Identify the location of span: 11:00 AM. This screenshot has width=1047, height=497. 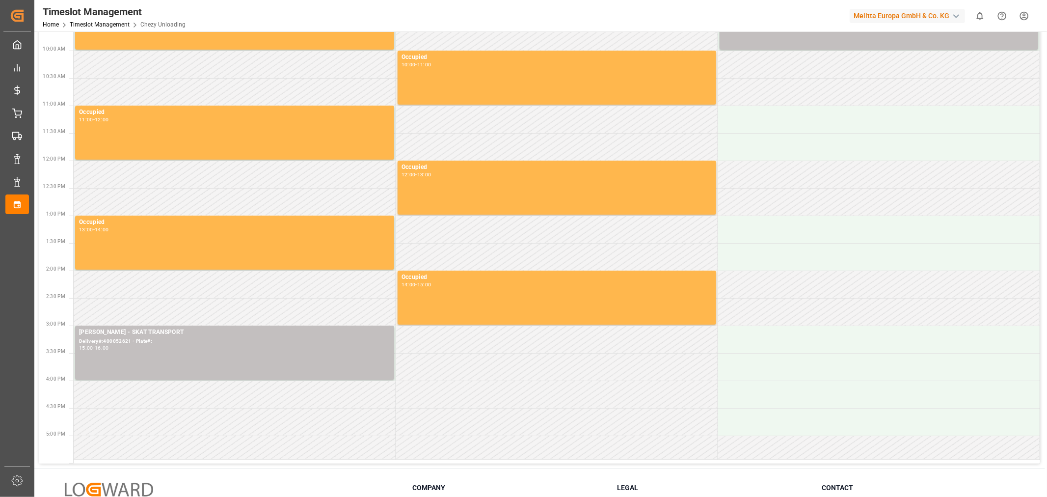
(54, 104).